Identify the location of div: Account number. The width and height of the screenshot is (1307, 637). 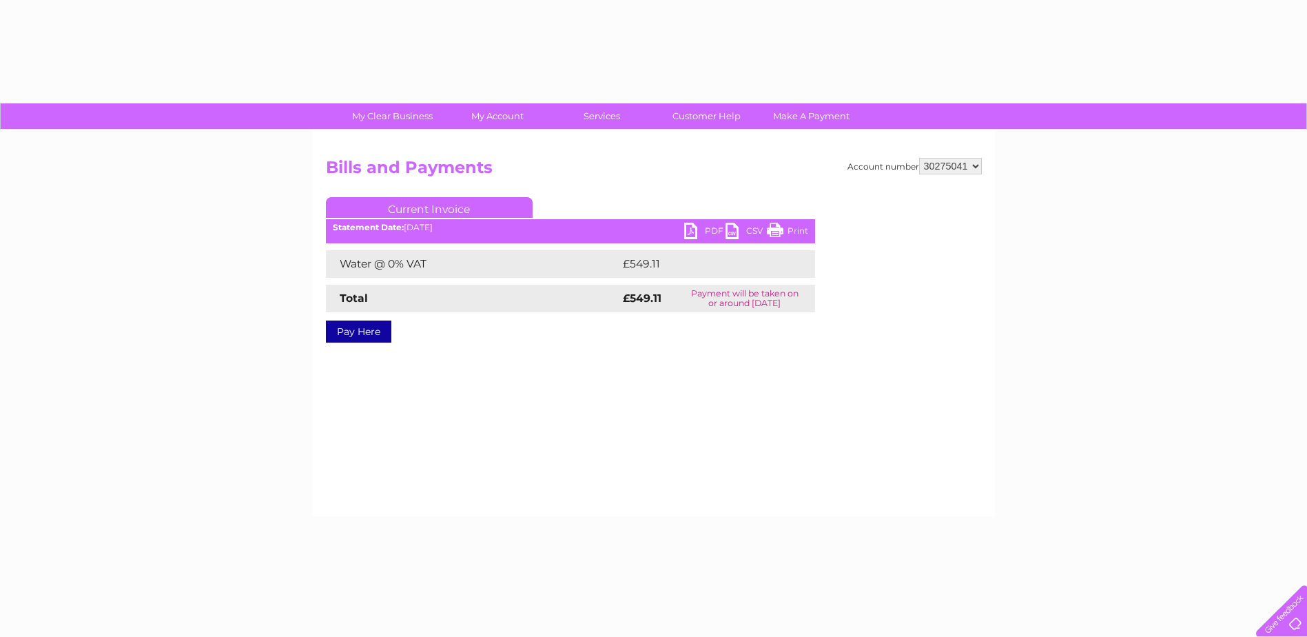
(914, 166).